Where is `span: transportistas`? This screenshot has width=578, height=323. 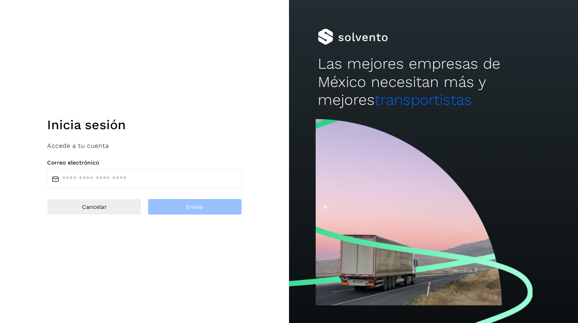
span: transportistas is located at coordinates (423, 99).